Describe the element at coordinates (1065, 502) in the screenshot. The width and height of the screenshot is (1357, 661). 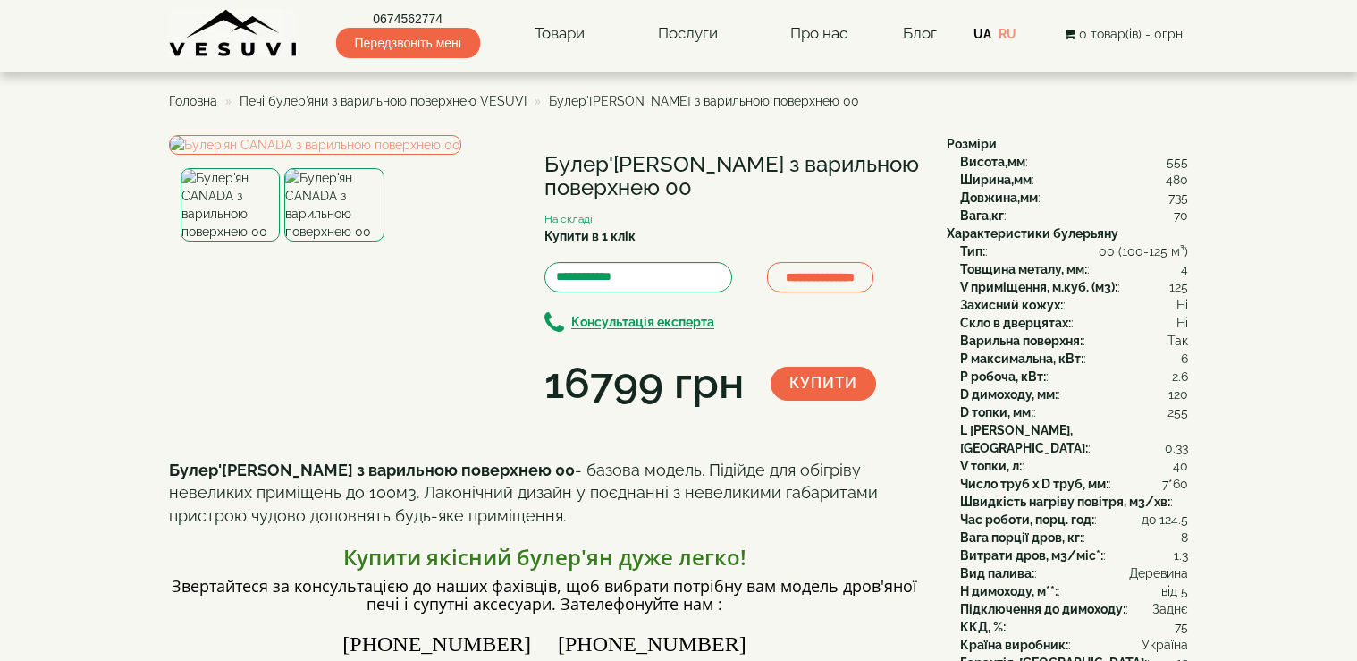
I see `b: Швидкість нагріву повітря, м3/хв:` at that location.